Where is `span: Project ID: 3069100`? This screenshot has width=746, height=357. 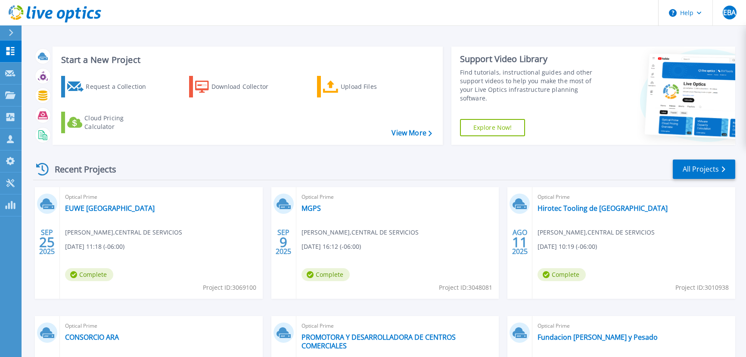
span: Project ID: 3069100 is located at coordinates (230, 287).